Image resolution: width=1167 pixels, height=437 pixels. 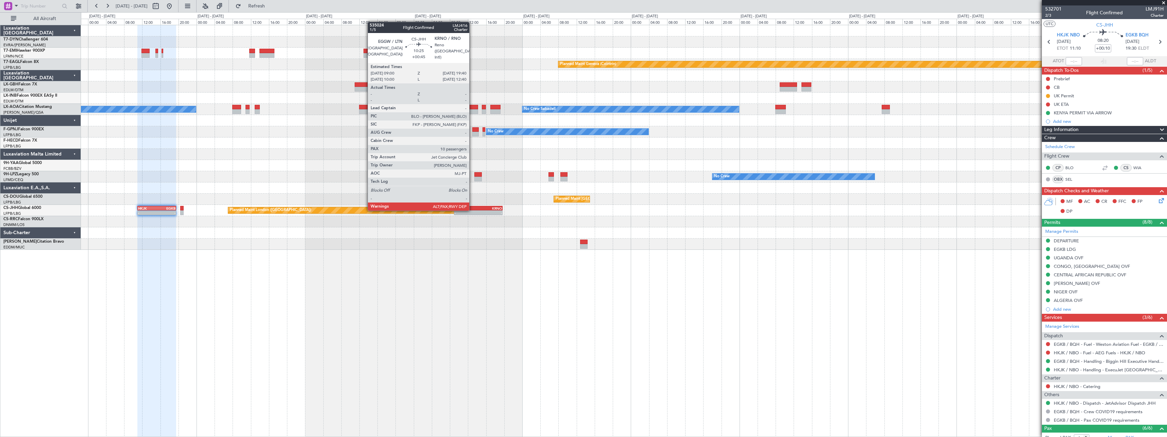 What do you see at coordinates (24, 51) in the screenshot?
I see `a: T7-EMIHawker 900XP` at bounding box center [24, 51].